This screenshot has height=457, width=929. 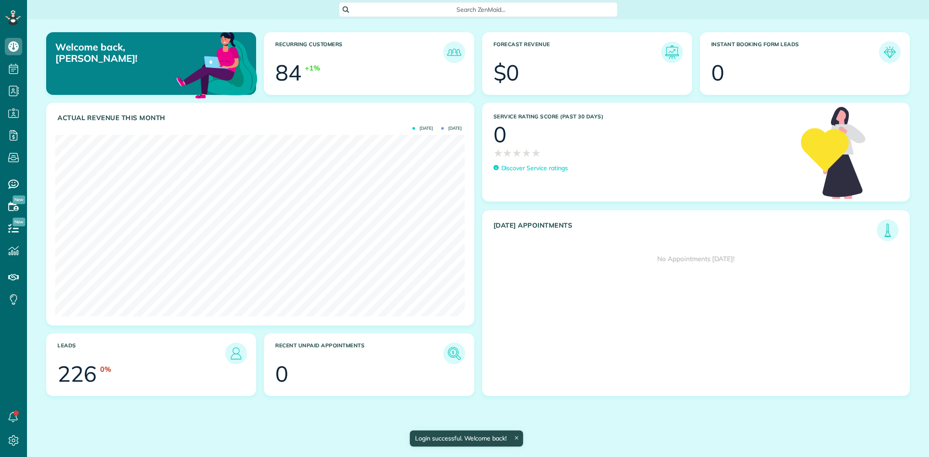 What do you see at coordinates (359, 52) in the screenshot?
I see `h3: Recurring Customers` at bounding box center [359, 52].